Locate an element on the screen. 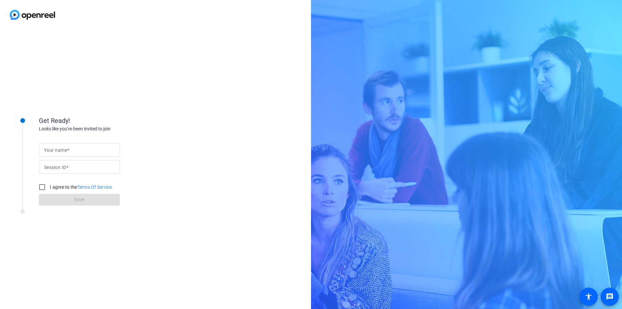 The image size is (622, 309). div: Get Ready! is located at coordinates (104, 121).